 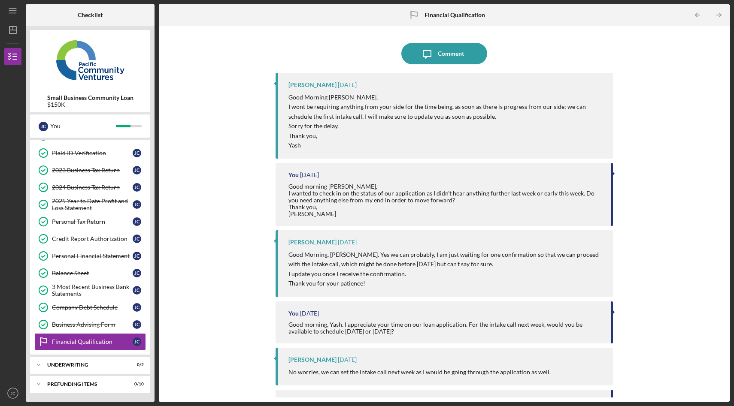 What do you see at coordinates (309, 175) in the screenshot?
I see `time: 2025-08-20 17:10` at bounding box center [309, 175].